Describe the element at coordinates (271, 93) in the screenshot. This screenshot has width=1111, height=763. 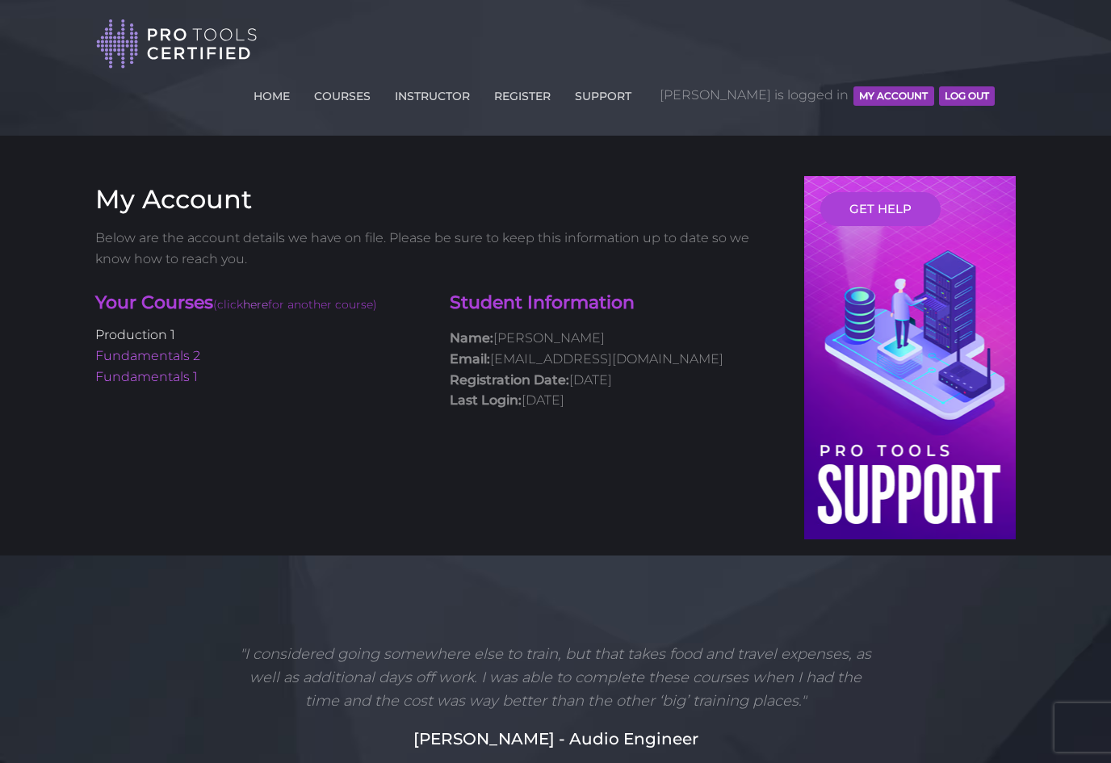
I see `a: HOME` at that location.